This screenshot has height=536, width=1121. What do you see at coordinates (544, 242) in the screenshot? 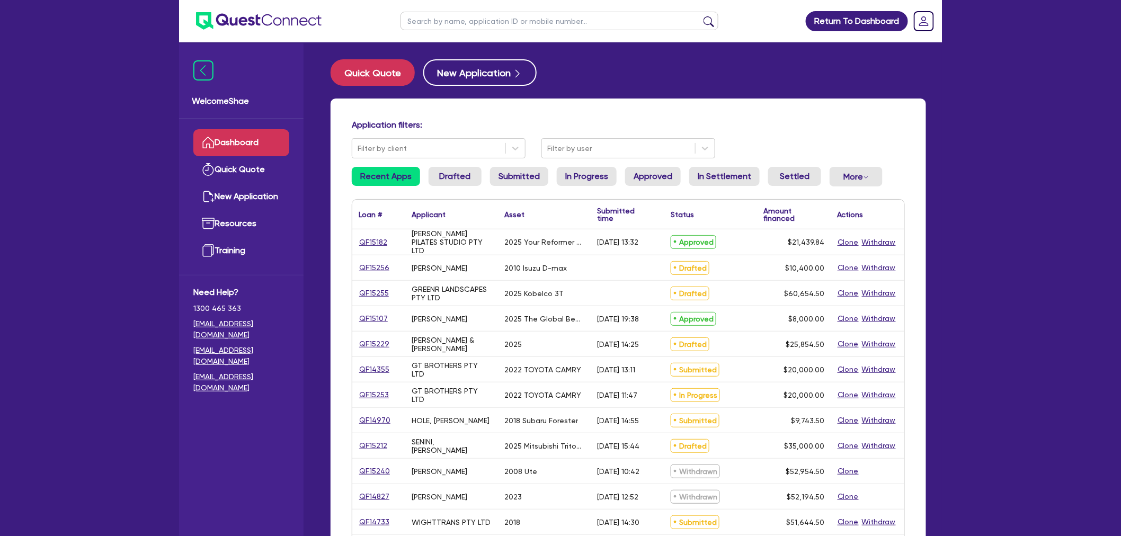
I see `div: 2025 Your Reformer Envey` at bounding box center [544, 242].